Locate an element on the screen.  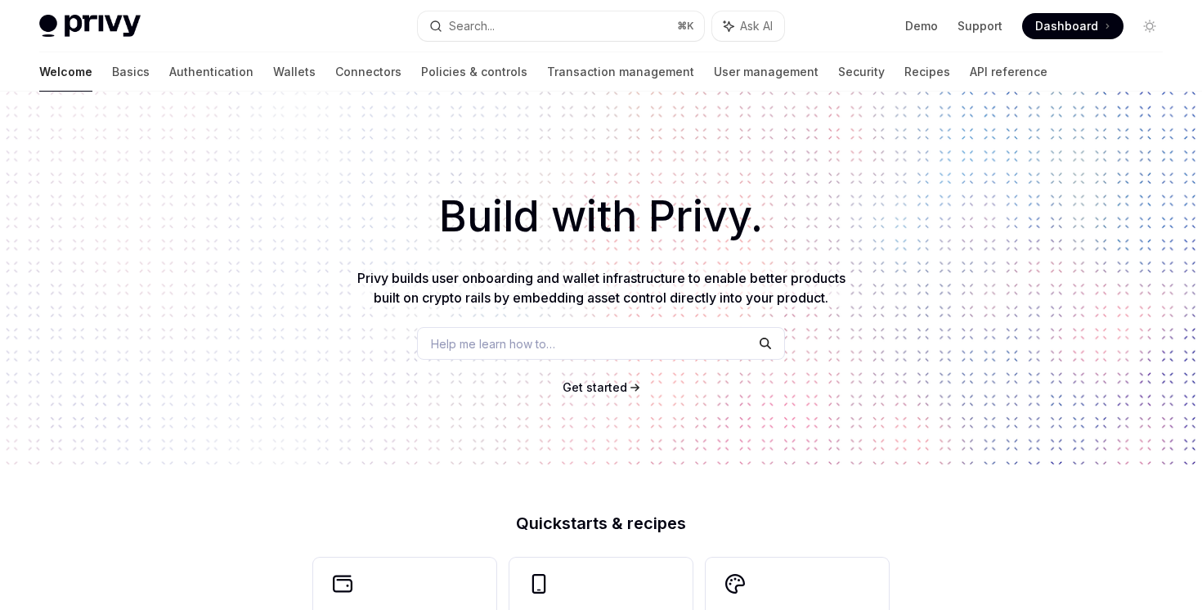
span: Ask AI is located at coordinates (757, 26).